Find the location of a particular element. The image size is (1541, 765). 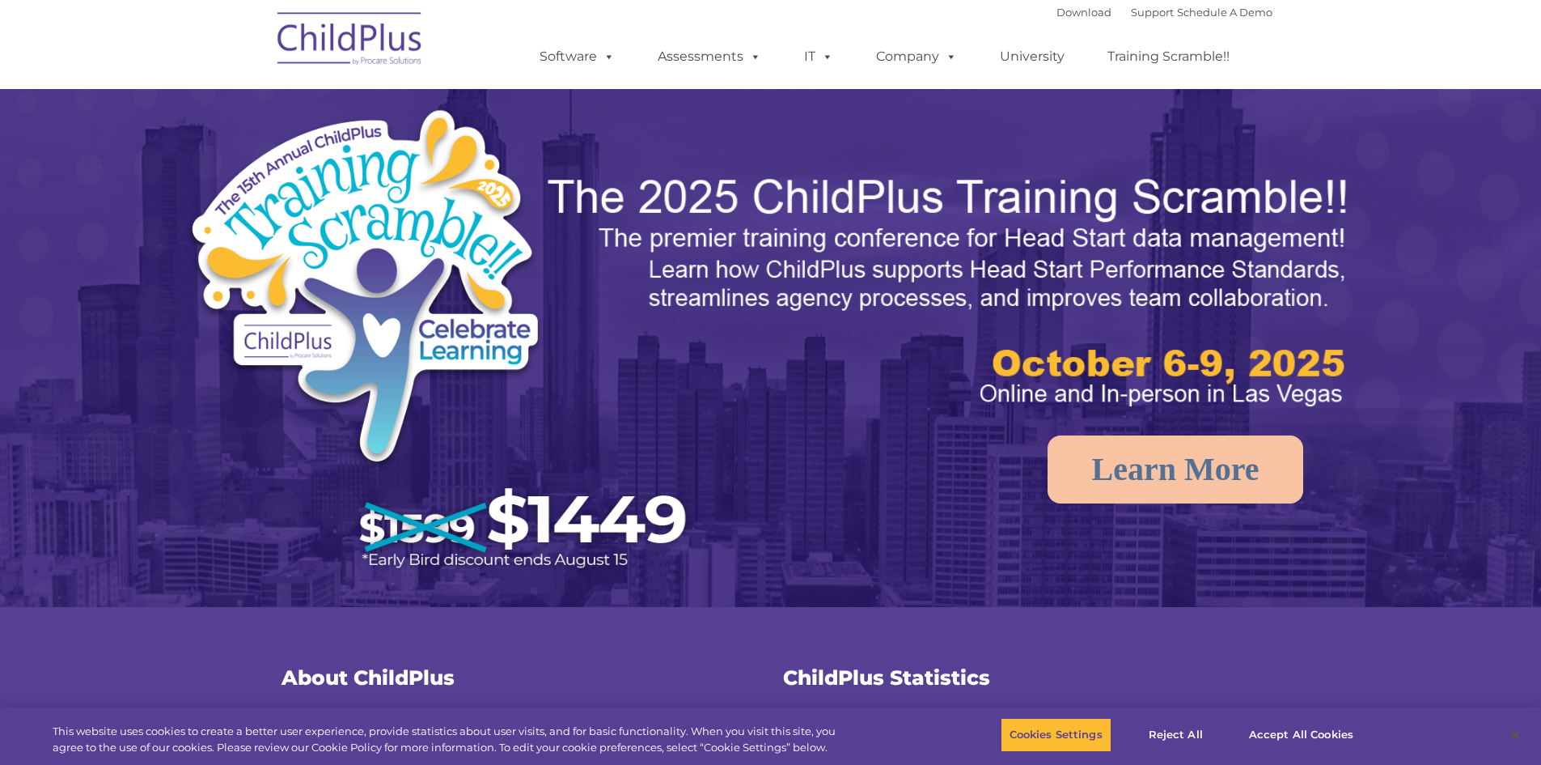

a: Company is located at coordinates (917, 57).